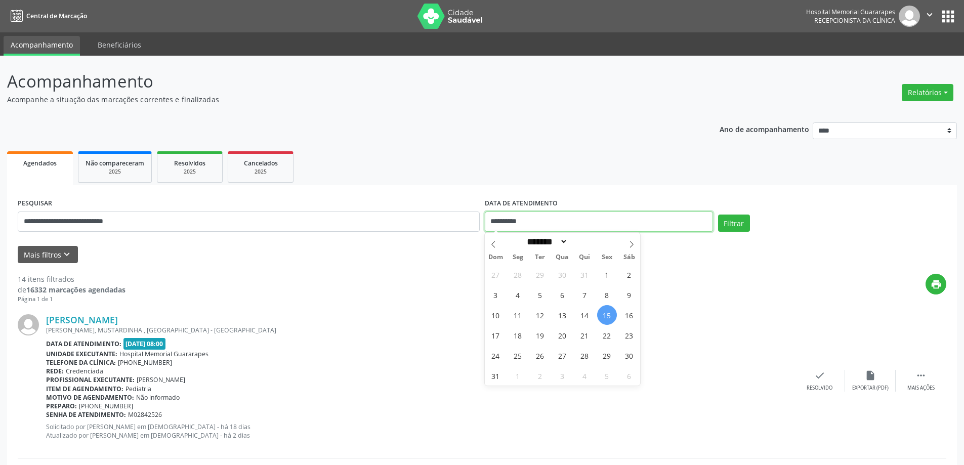 The image size is (964, 465). Describe the element at coordinates (629, 335) in the screenshot. I see `span: Agosto 23, 2025` at that location.